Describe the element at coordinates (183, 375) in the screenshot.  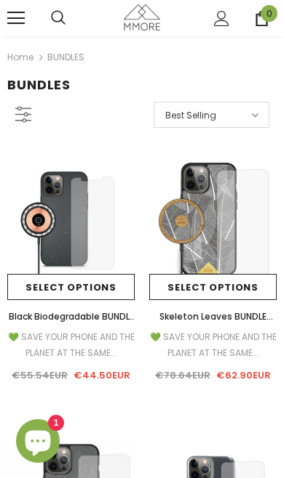
I see `span: €78.64EUR` at that location.